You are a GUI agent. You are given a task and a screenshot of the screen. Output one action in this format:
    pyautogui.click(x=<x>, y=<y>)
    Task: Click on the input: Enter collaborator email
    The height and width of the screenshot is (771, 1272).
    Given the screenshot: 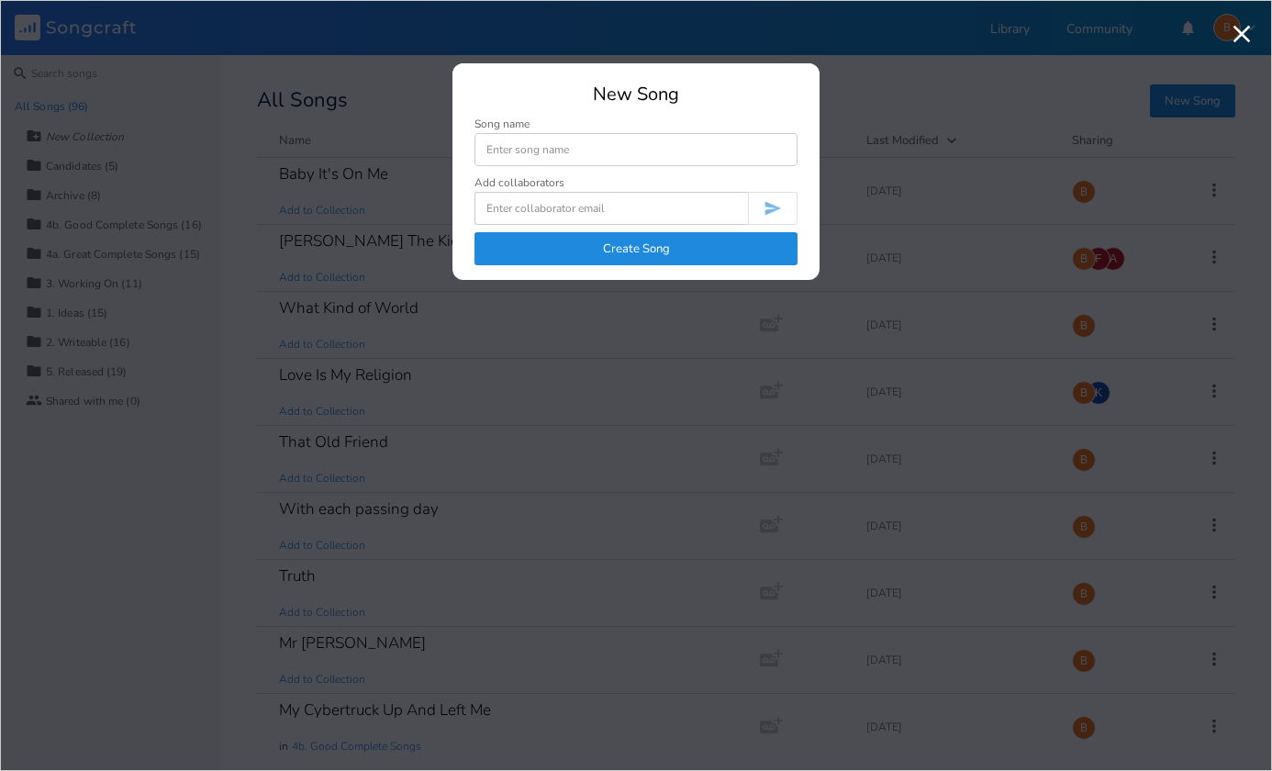 What is the action you would take?
    pyautogui.click(x=611, y=208)
    